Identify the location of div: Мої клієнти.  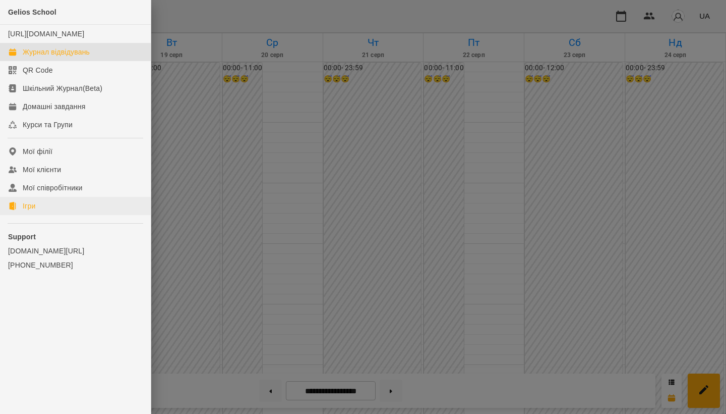
(42, 170).